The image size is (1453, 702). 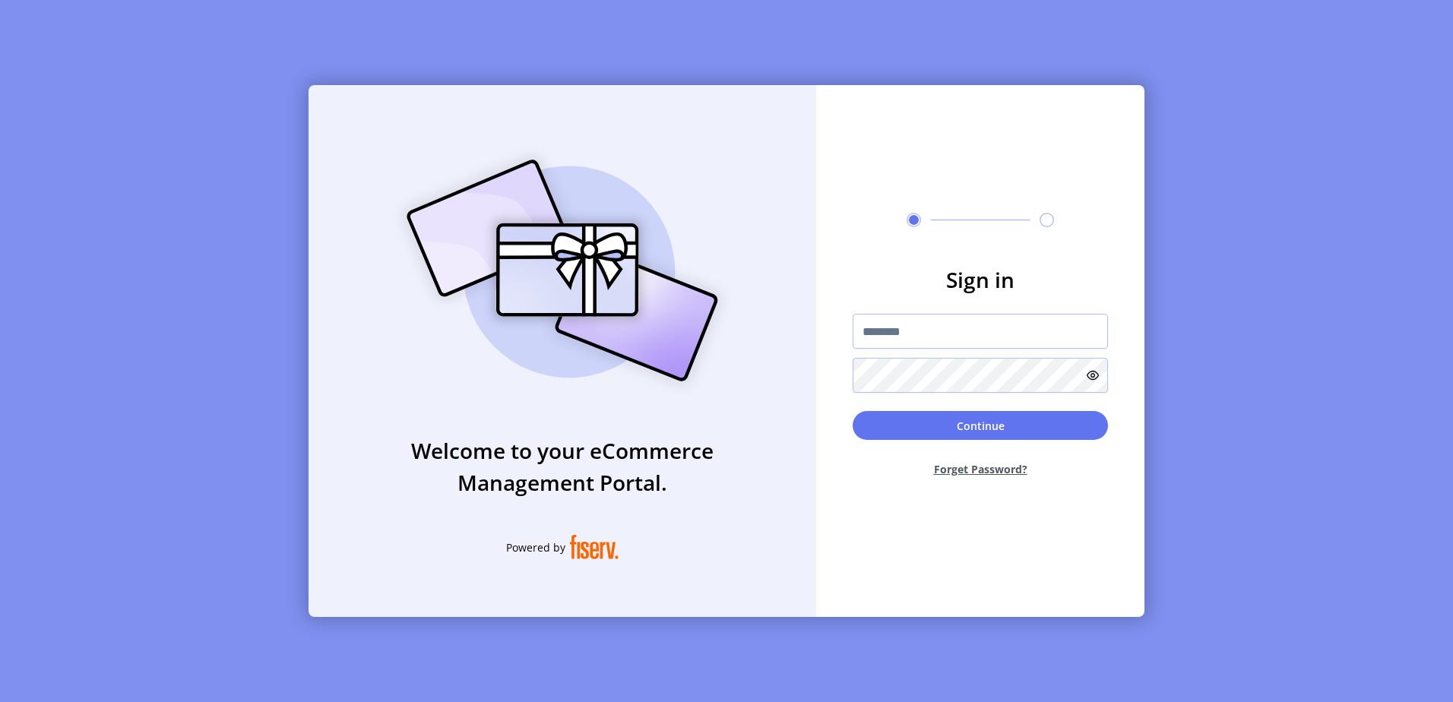 I want to click on h3: Sign in, so click(x=980, y=280).